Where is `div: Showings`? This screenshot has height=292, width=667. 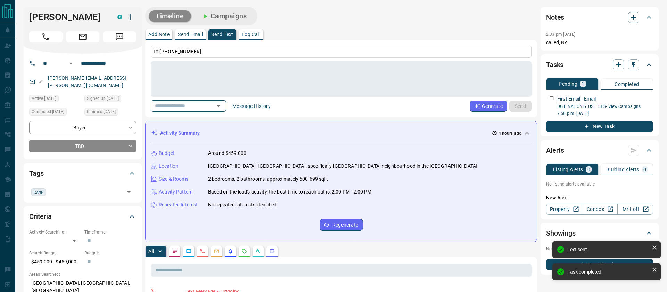
div: Showings is located at coordinates (600, 233).